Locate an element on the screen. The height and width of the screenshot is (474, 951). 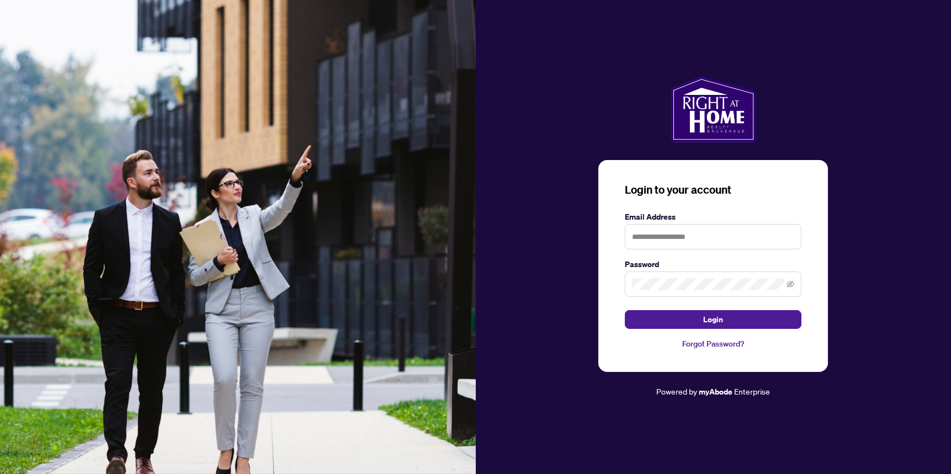
label: Password is located at coordinates (713, 264).